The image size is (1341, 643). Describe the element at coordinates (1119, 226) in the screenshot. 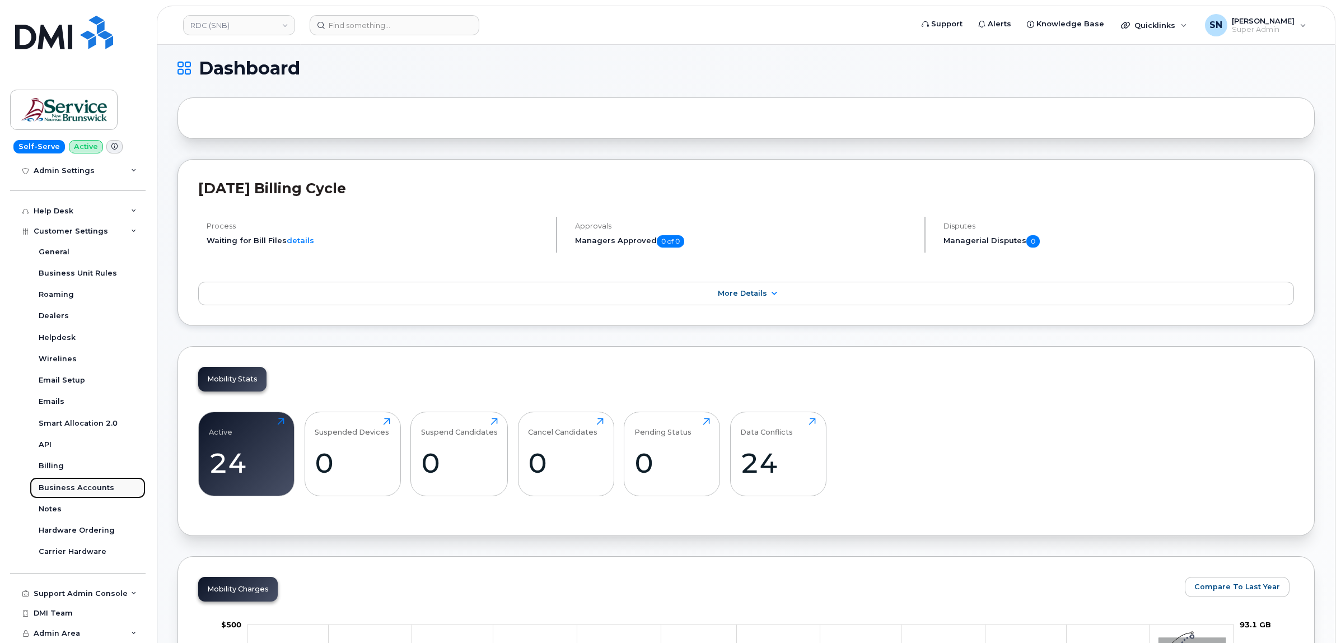

I see `h4: Disputes` at that location.